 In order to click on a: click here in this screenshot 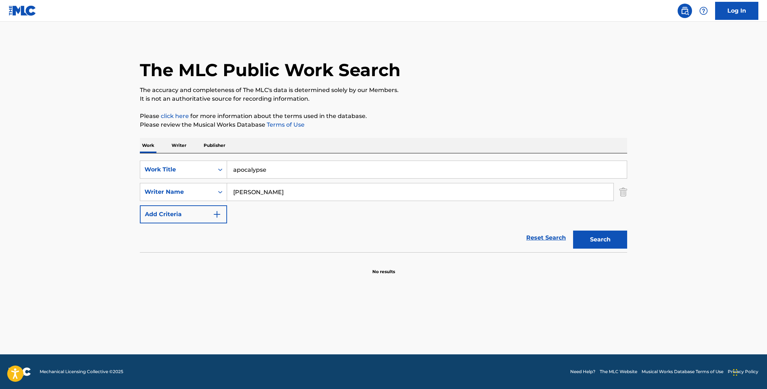, I will do `click(175, 116)`.